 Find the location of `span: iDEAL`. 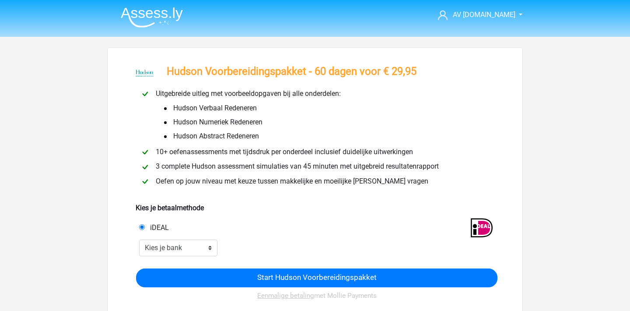

span: iDEAL is located at coordinates (157, 227).